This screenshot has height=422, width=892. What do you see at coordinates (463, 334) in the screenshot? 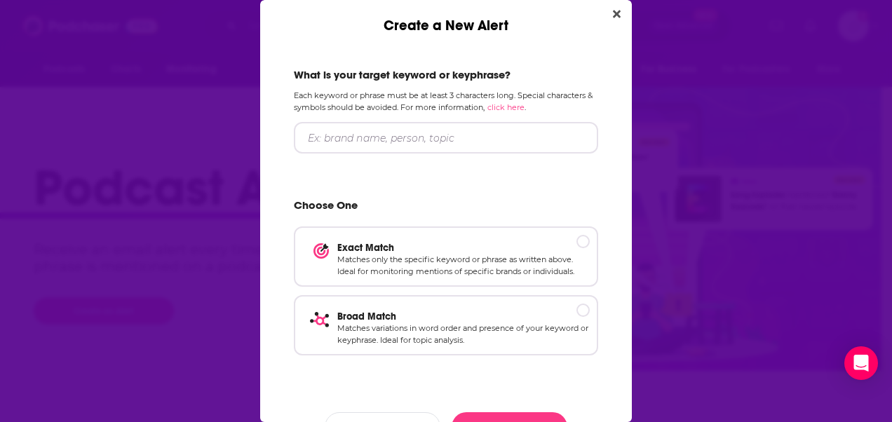
I see `p: Matches variations in word order and presence of your keyword or keyphrase. Ideal for topic analy...` at bounding box center [463, 334].